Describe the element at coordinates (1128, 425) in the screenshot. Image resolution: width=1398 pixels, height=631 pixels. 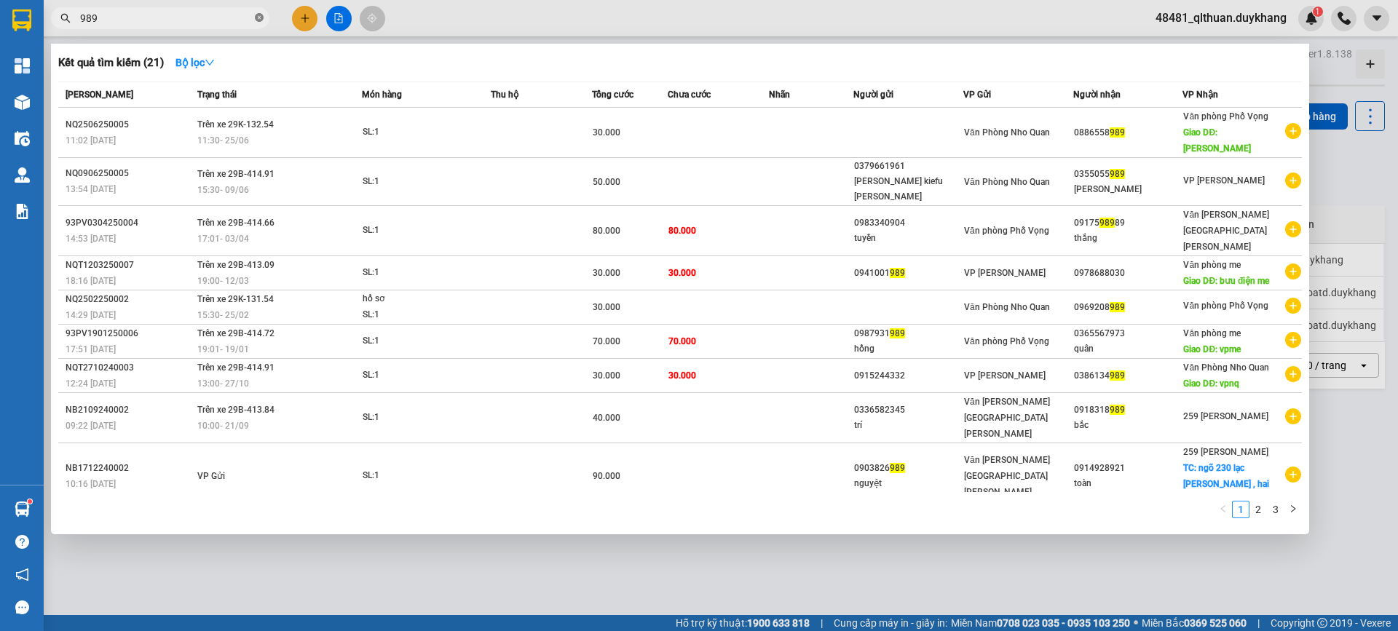
I see `div: bắc` at that location.